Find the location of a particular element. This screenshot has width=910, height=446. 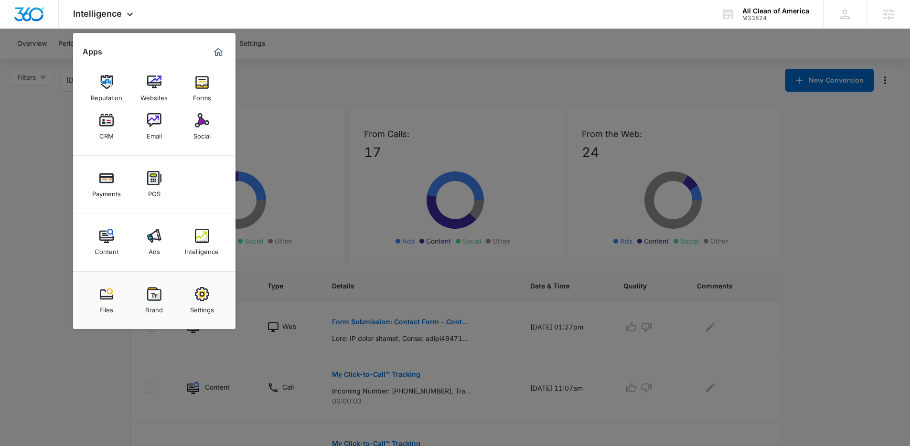

a: Ads is located at coordinates (154, 242).